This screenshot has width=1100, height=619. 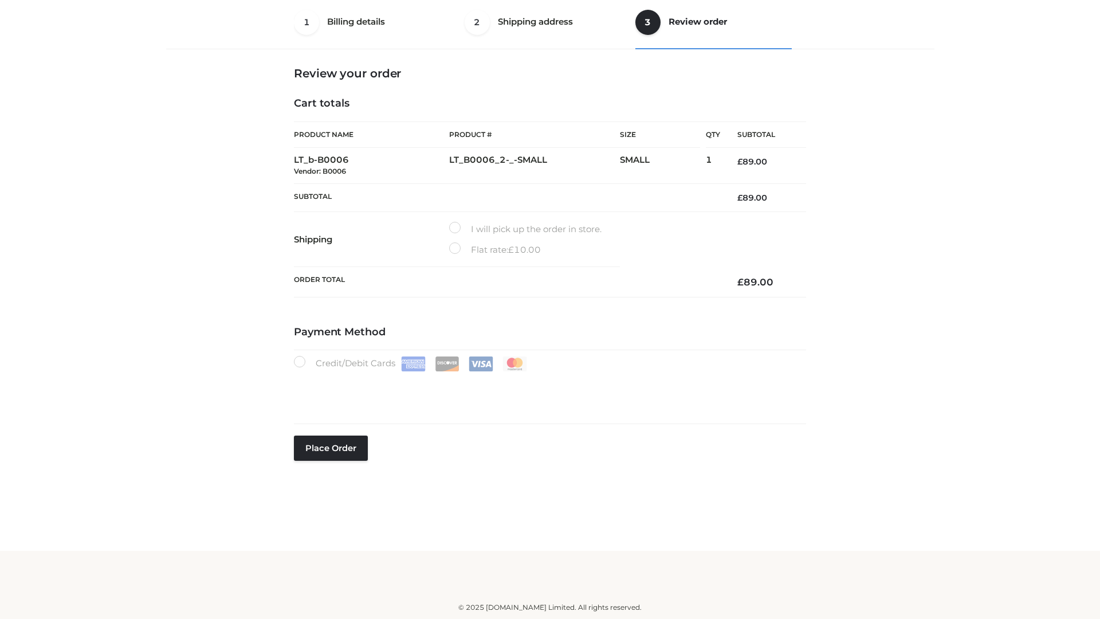 I want to click on th: Shipping, so click(x=371, y=240).